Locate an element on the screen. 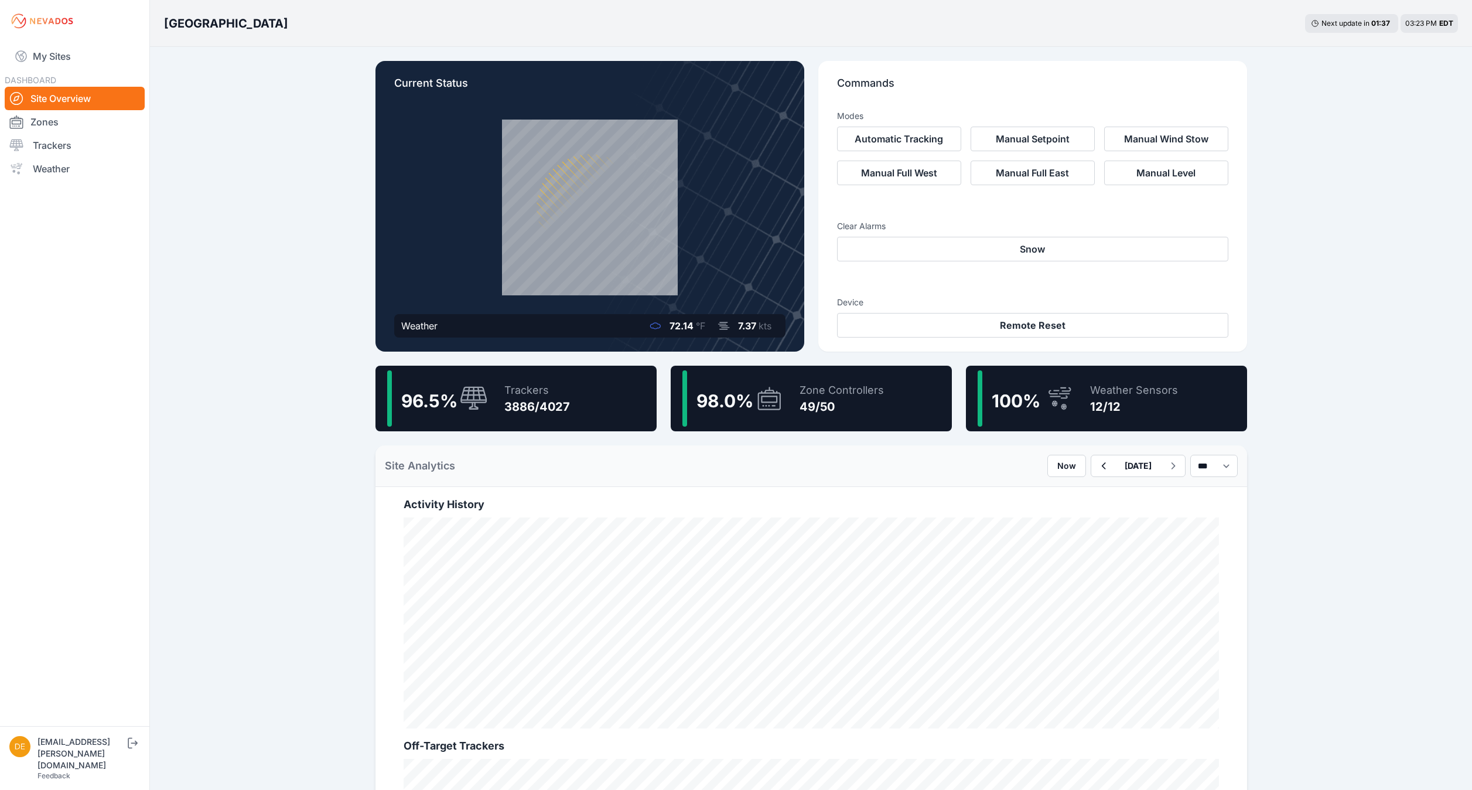 The height and width of the screenshot is (790, 1472). span: °F is located at coordinates (701, 326).